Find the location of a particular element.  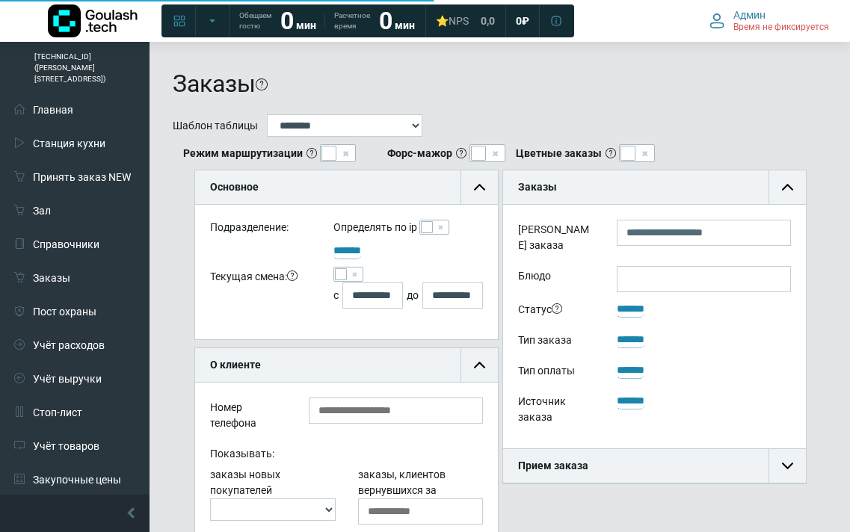

div: Показывать: is located at coordinates (346, 455).